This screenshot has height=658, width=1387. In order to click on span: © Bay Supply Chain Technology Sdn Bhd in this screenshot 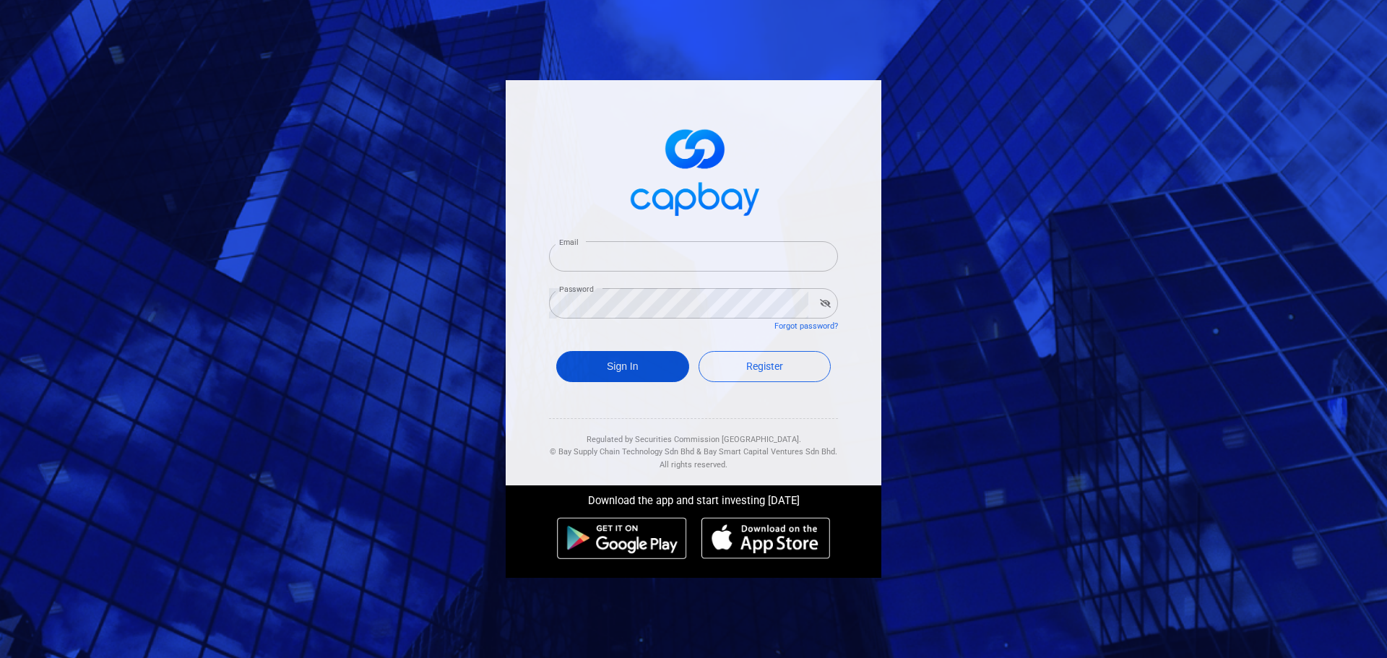, I will do `click(622, 451)`.